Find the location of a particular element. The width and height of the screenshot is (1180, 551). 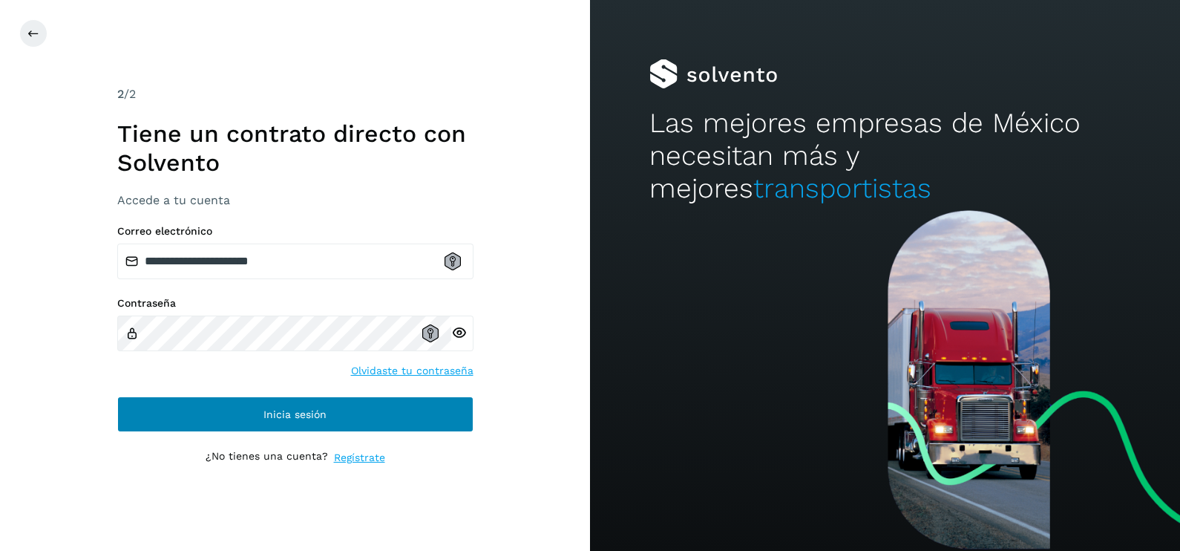

a: Regístrate is located at coordinates (359, 457).